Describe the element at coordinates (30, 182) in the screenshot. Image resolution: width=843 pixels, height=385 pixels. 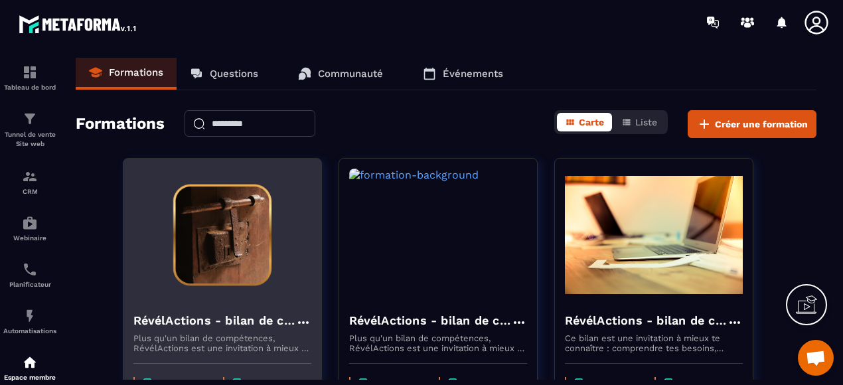
I see `a: formationformationCRM` at that location.